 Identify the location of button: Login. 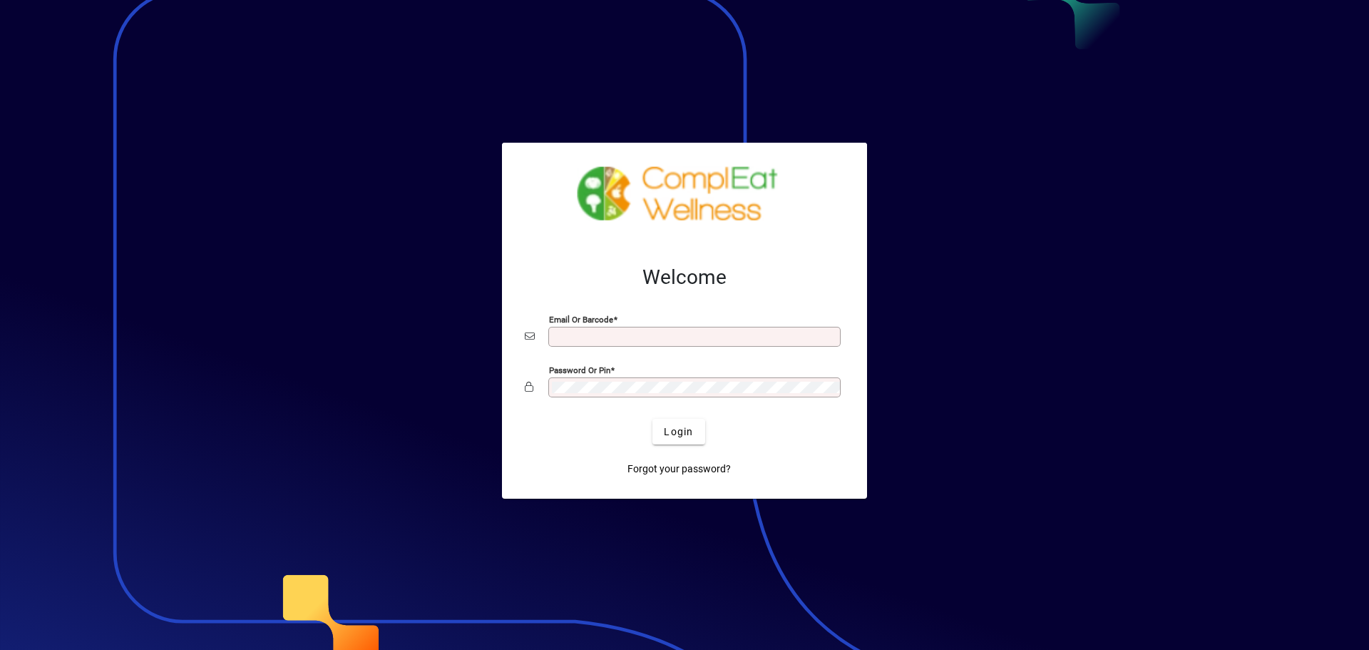
(678, 431).